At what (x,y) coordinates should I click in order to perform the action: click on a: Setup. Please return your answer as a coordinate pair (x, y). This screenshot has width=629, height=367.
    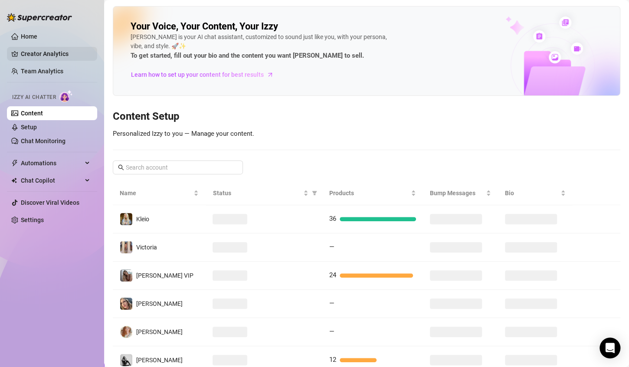
    Looking at the image, I should click on (29, 127).